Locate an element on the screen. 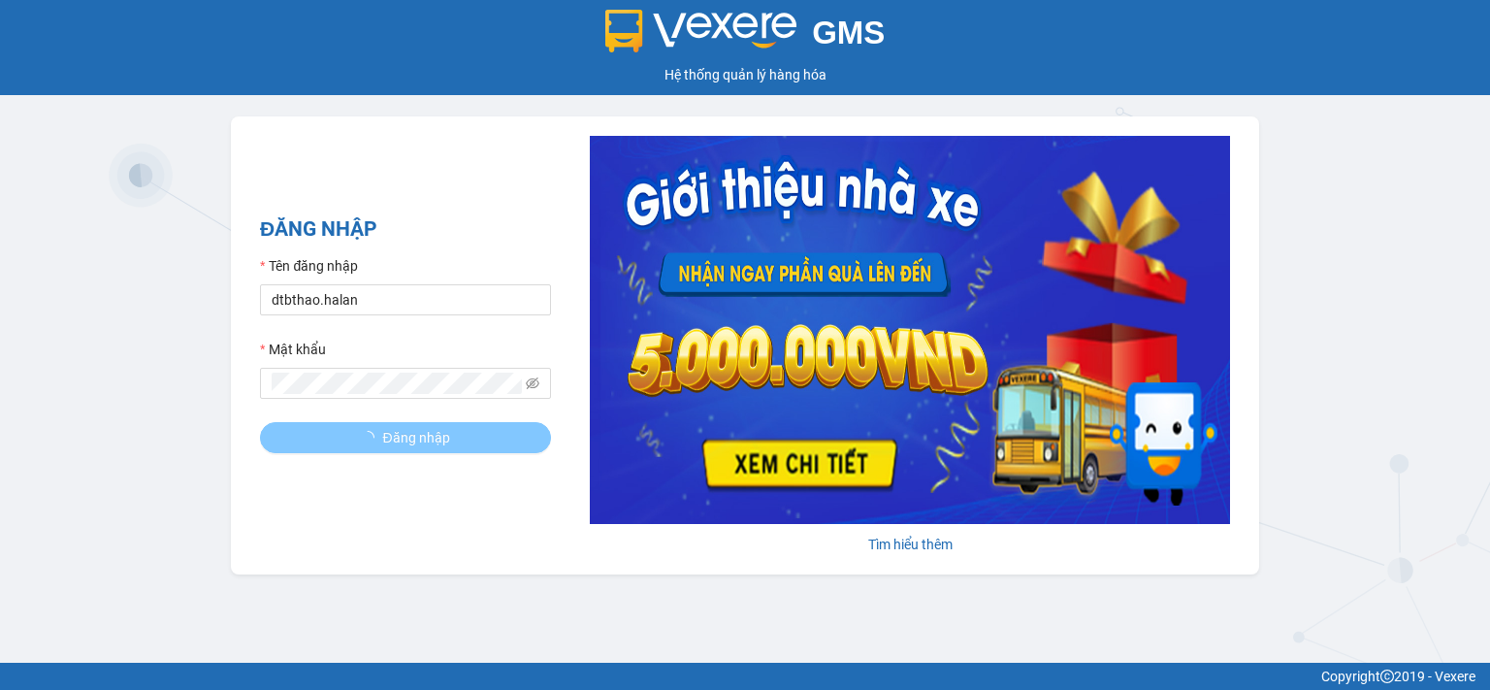 The height and width of the screenshot is (690, 1490). span: copyright is located at coordinates (1388, 676).